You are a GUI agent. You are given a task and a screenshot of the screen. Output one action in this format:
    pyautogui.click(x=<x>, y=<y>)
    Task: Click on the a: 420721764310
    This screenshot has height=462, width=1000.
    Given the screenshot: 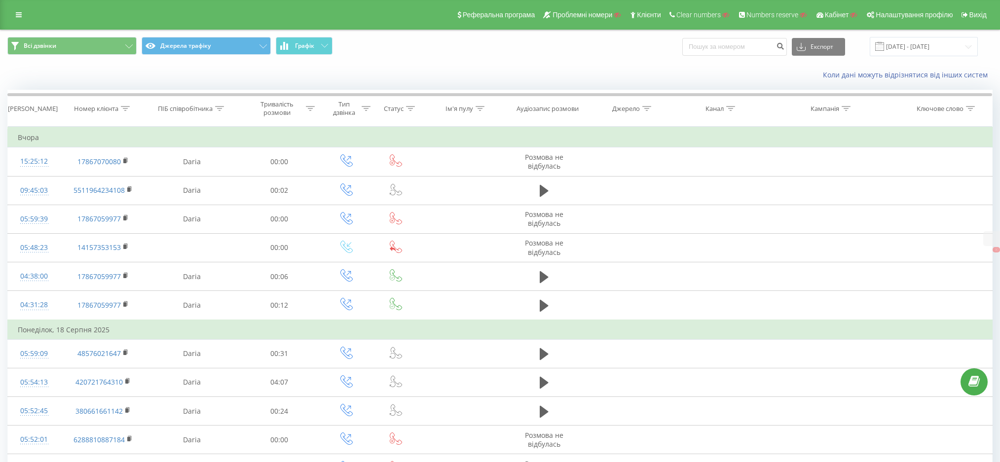 What is the action you would take?
    pyautogui.click(x=99, y=382)
    